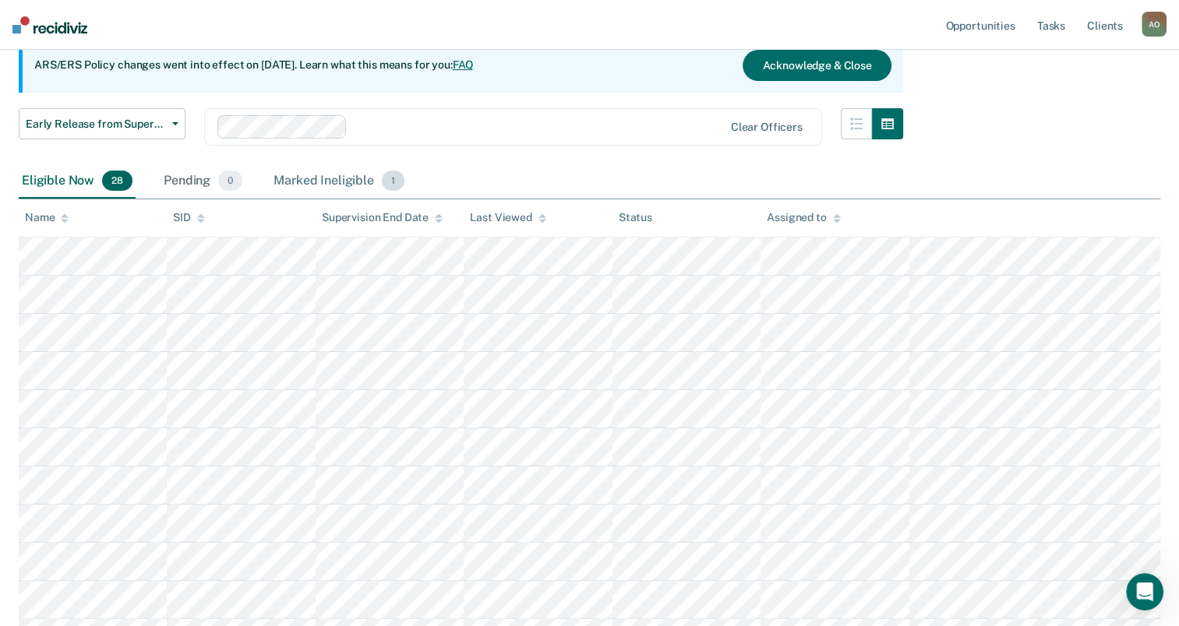 The image size is (1179, 626). I want to click on span: 1, so click(393, 181).